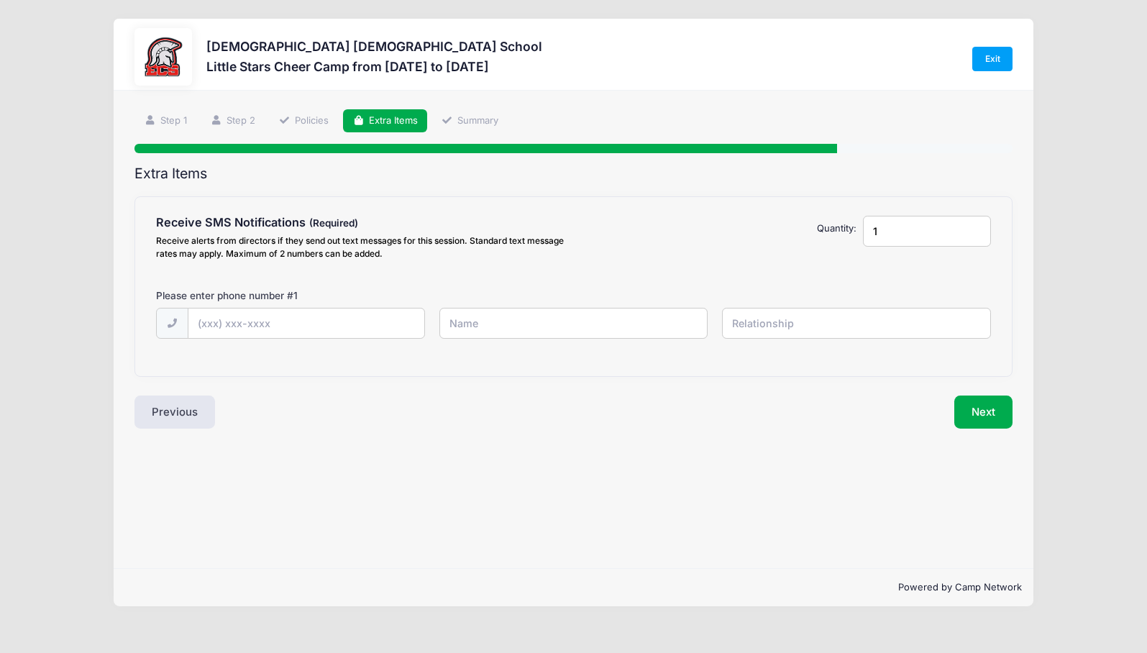 The width and height of the screenshot is (1147, 653). What do you see at coordinates (304, 121) in the screenshot?
I see `a: Policies` at bounding box center [304, 121].